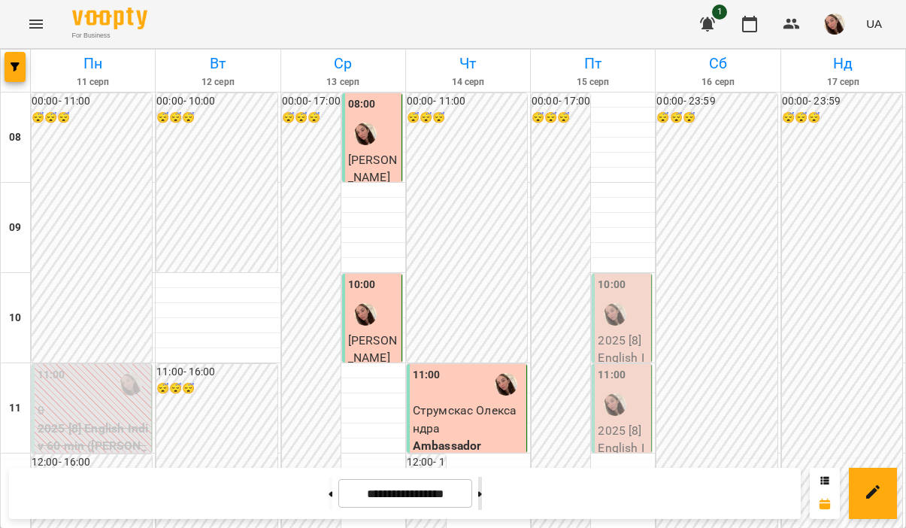  I want to click on h6: Пн, so click(92, 63).